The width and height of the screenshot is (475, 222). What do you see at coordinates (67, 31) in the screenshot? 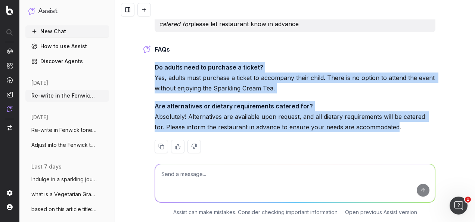
I see `button: New Chat` at bounding box center [67, 31].